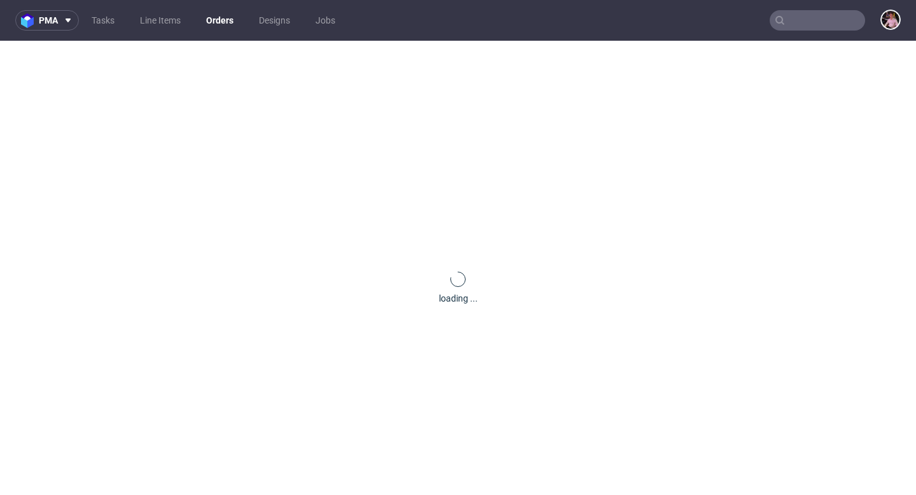 The image size is (916, 495). Describe the element at coordinates (890, 20) in the screenshot. I see `img: Aleks Ziemkowski` at that location.